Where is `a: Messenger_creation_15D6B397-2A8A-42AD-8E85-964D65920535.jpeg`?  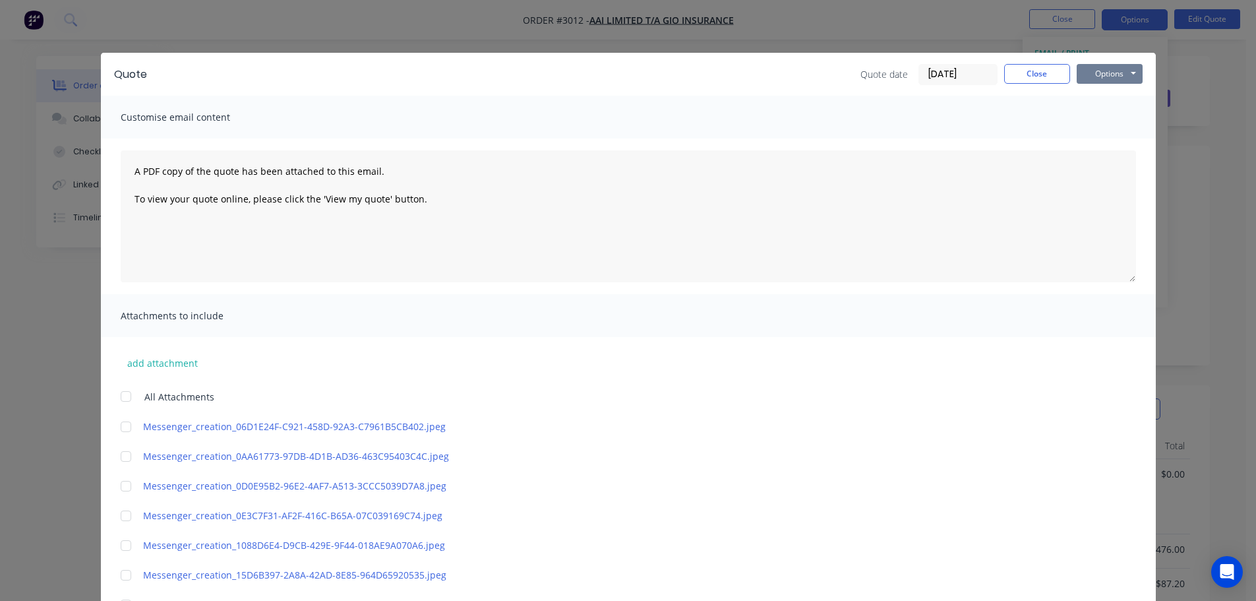
a: Messenger_creation_15D6B397-2A8A-42AD-8E85-964D65920535.jpeg is located at coordinates (609, 574).